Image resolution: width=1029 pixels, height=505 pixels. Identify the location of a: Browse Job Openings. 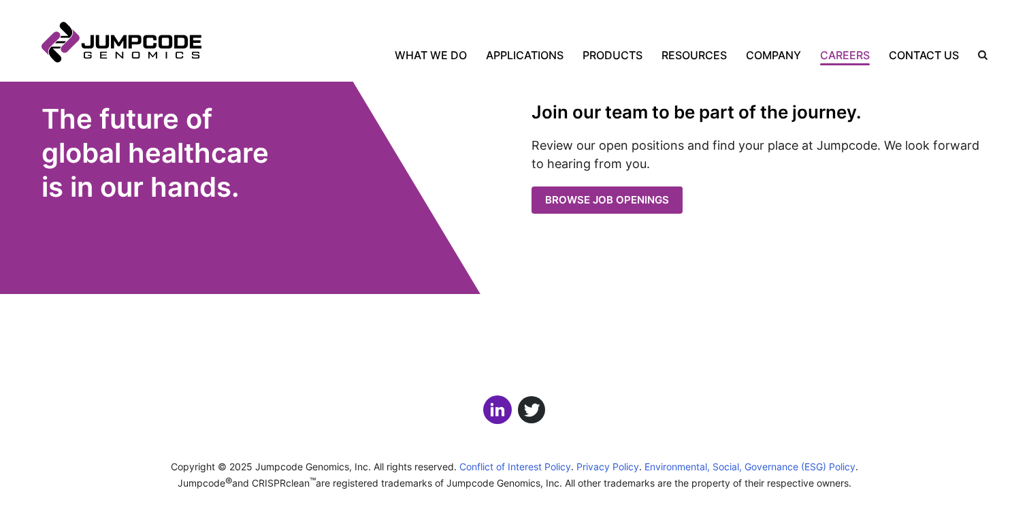
(618, 200).